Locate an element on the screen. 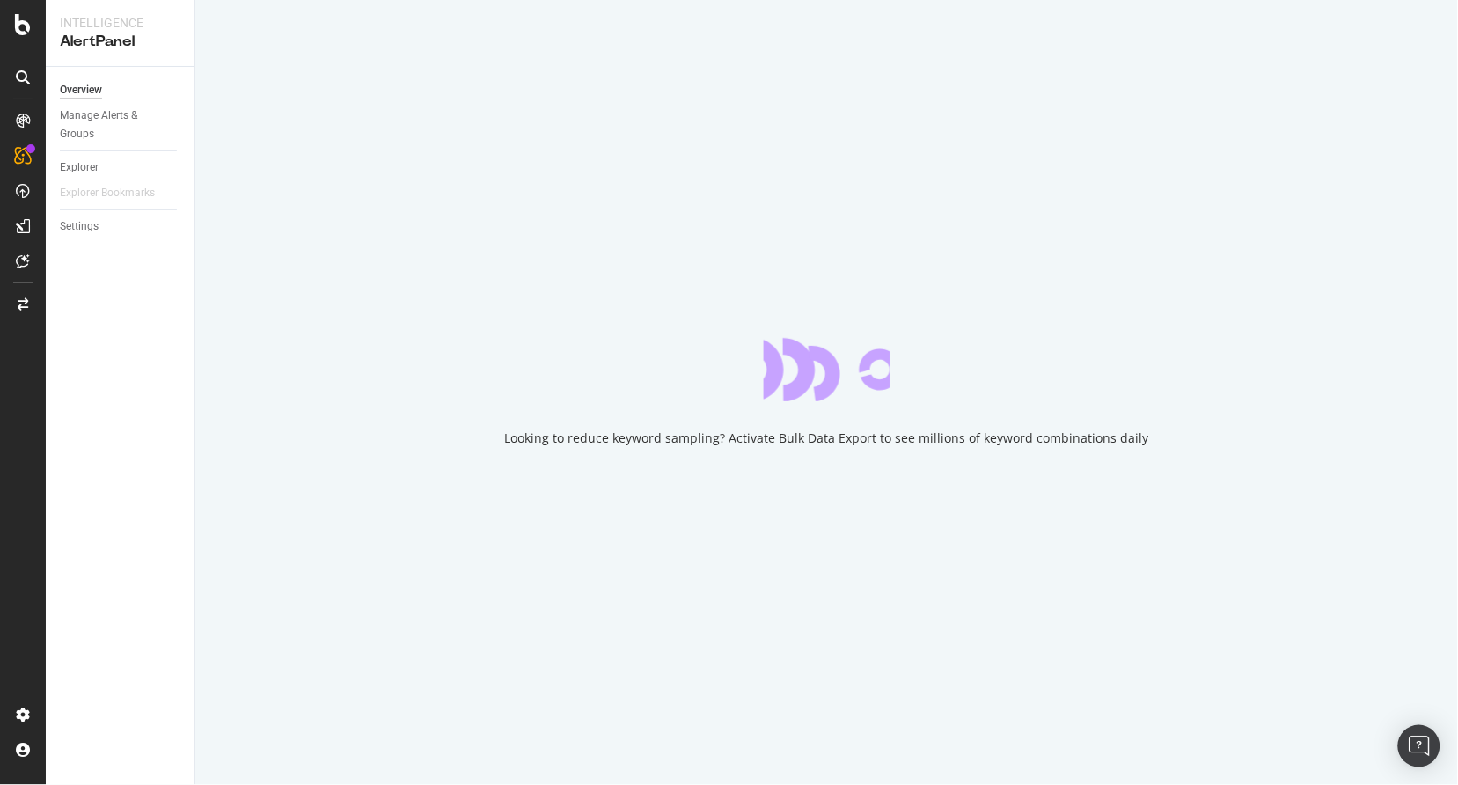  a: Explorer Bookmarks is located at coordinates (116, 193).